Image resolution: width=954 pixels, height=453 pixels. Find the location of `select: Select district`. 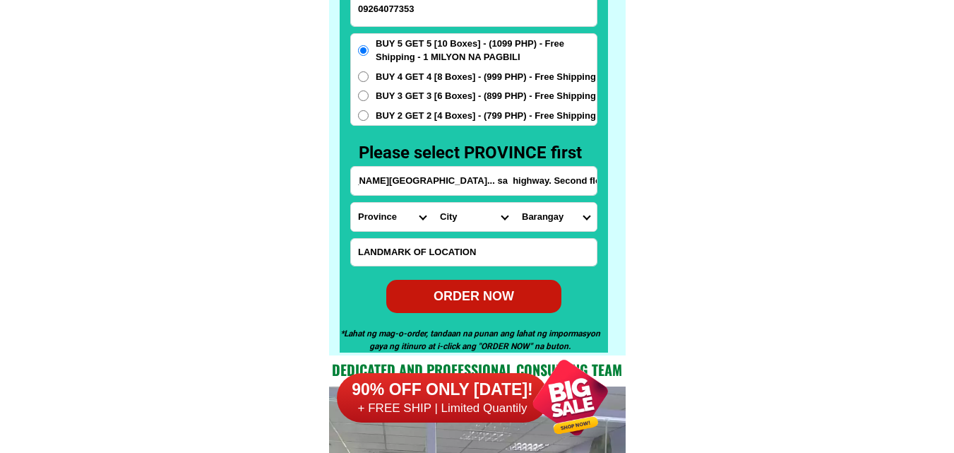

select: Select district is located at coordinates (474, 217).